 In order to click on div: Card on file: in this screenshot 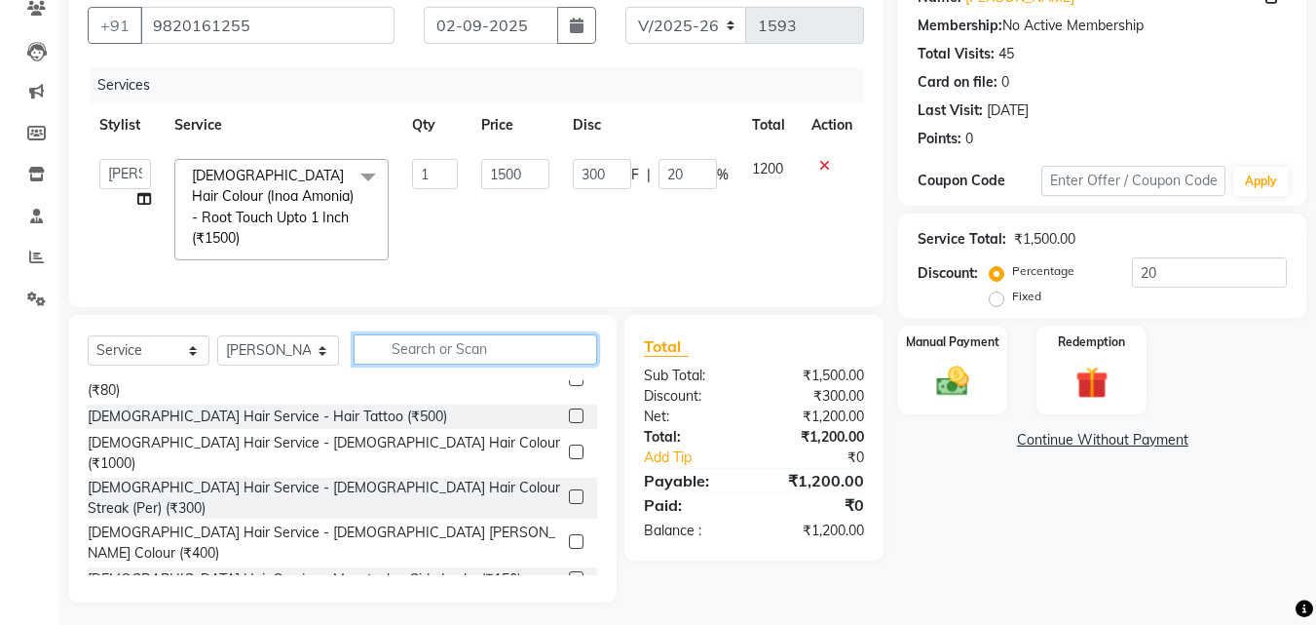, I will do `click(958, 82)`.